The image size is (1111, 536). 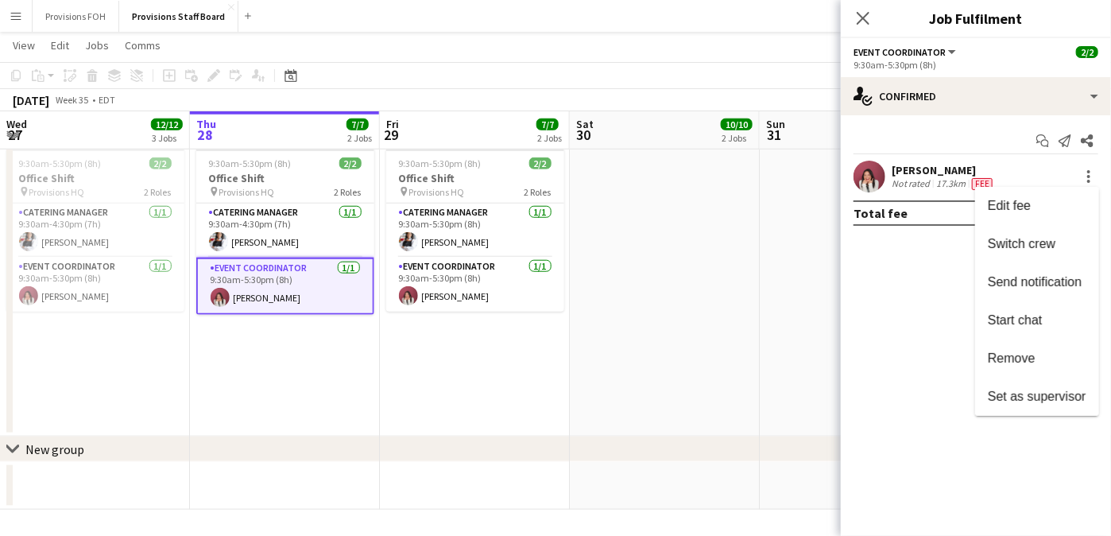 What do you see at coordinates (1009, 205) in the screenshot?
I see `span: Edit fee` at bounding box center [1009, 205].